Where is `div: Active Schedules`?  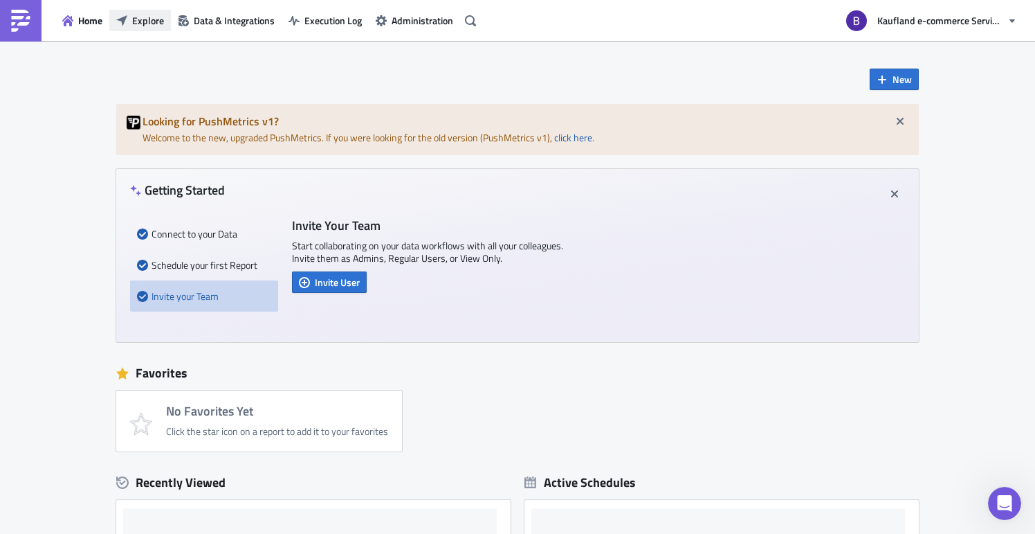 div: Active Schedules is located at coordinates (580, 482).